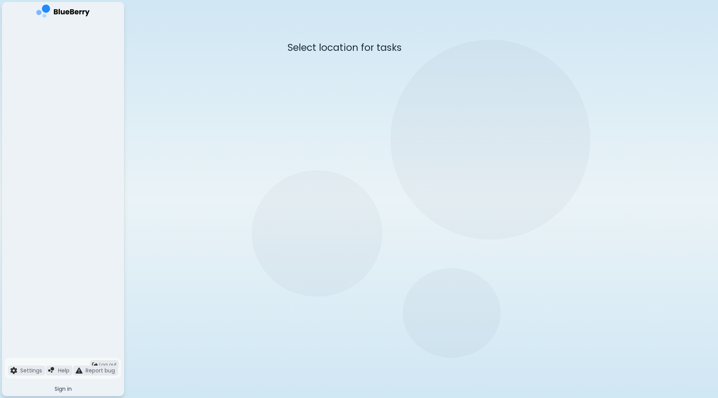 Image resolution: width=718 pixels, height=398 pixels. I want to click on span: Log out, so click(108, 365).